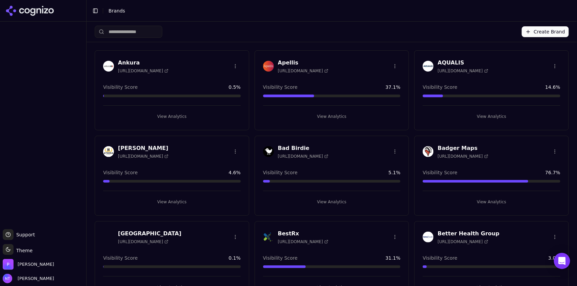 This screenshot has width=577, height=286. What do you see at coordinates (303, 63) in the screenshot?
I see `h3: Apellis` at bounding box center [303, 63].